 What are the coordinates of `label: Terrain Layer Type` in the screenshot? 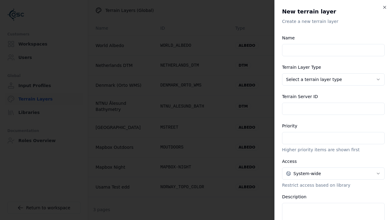 It's located at (301, 67).